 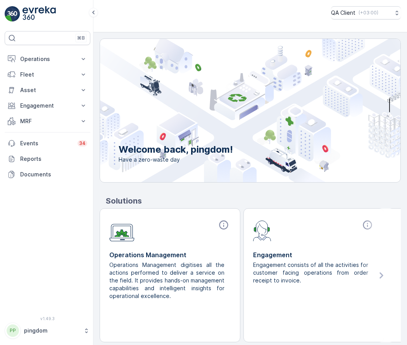 What do you see at coordinates (167, 280) in the screenshot?
I see `p: Operations Management digitises all the actions performed to deliver a service on the field. It p...` at bounding box center [167, 280].